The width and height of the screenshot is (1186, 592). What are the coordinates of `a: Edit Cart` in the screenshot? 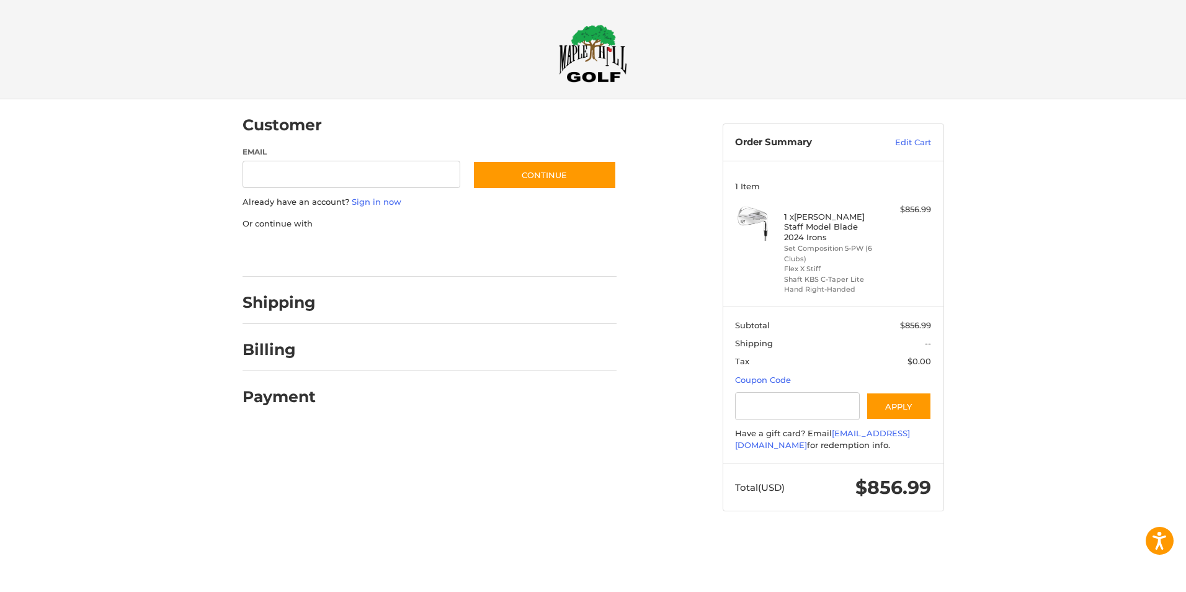 It's located at (899, 143).